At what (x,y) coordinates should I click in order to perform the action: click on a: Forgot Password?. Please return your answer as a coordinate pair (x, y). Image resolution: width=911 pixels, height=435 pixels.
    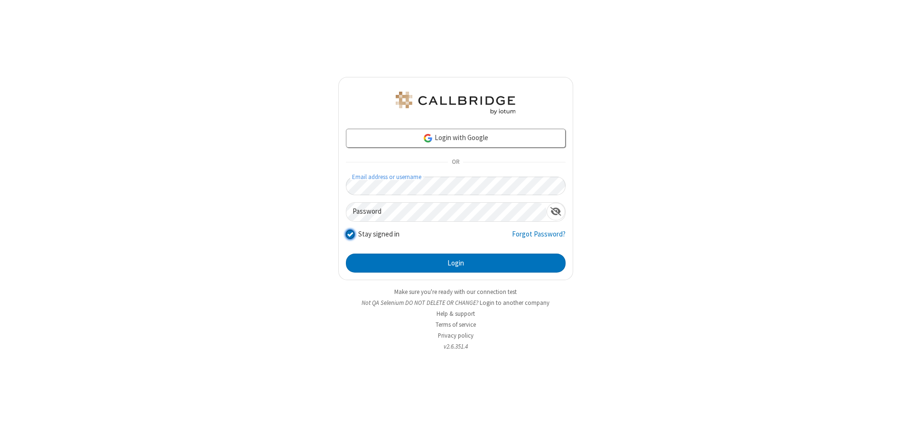
    Looking at the image, I should click on (539, 238).